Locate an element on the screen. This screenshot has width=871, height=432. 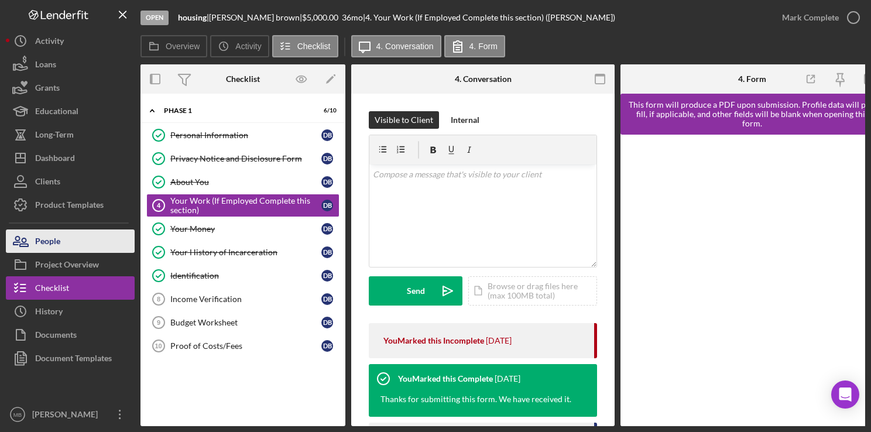
div: Activity is located at coordinates (49, 42).